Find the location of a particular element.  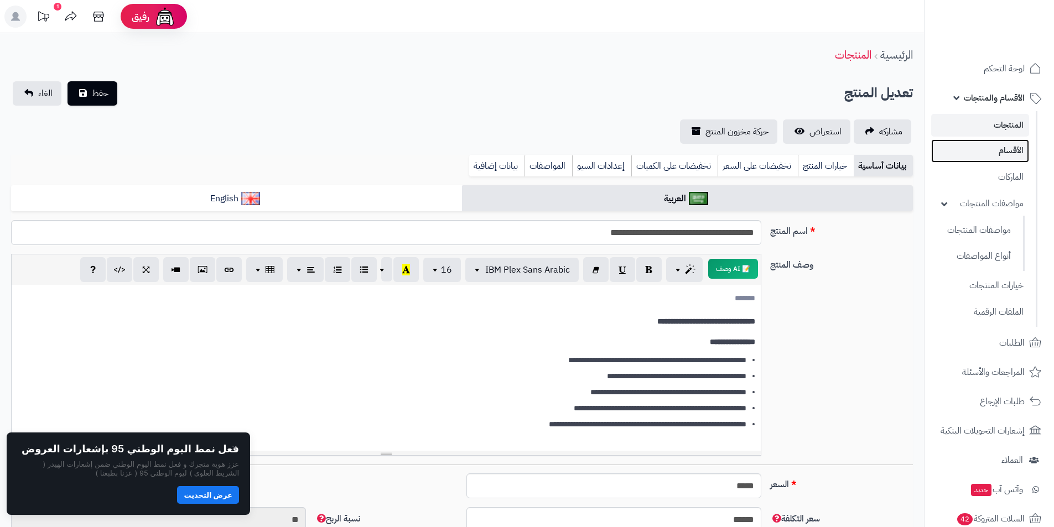

a: حركة مخزون المنتج is located at coordinates (729, 132).